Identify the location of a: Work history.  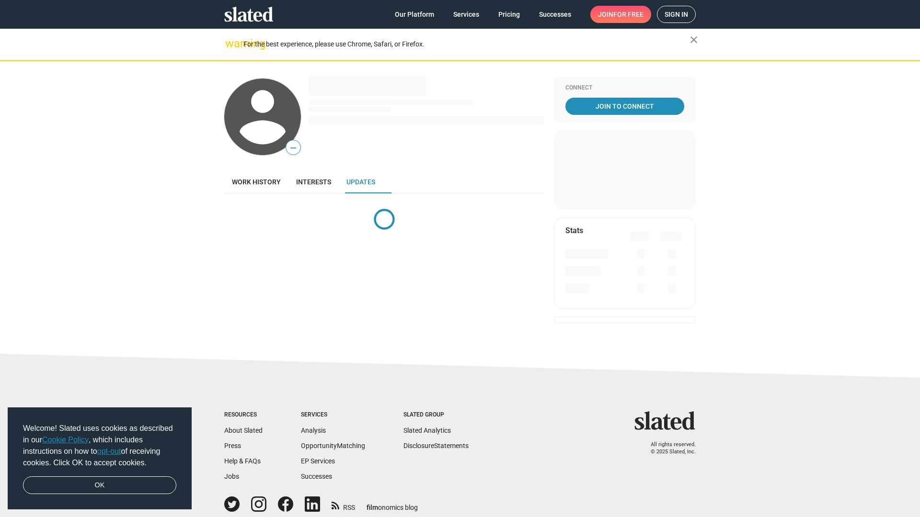
(256, 182).